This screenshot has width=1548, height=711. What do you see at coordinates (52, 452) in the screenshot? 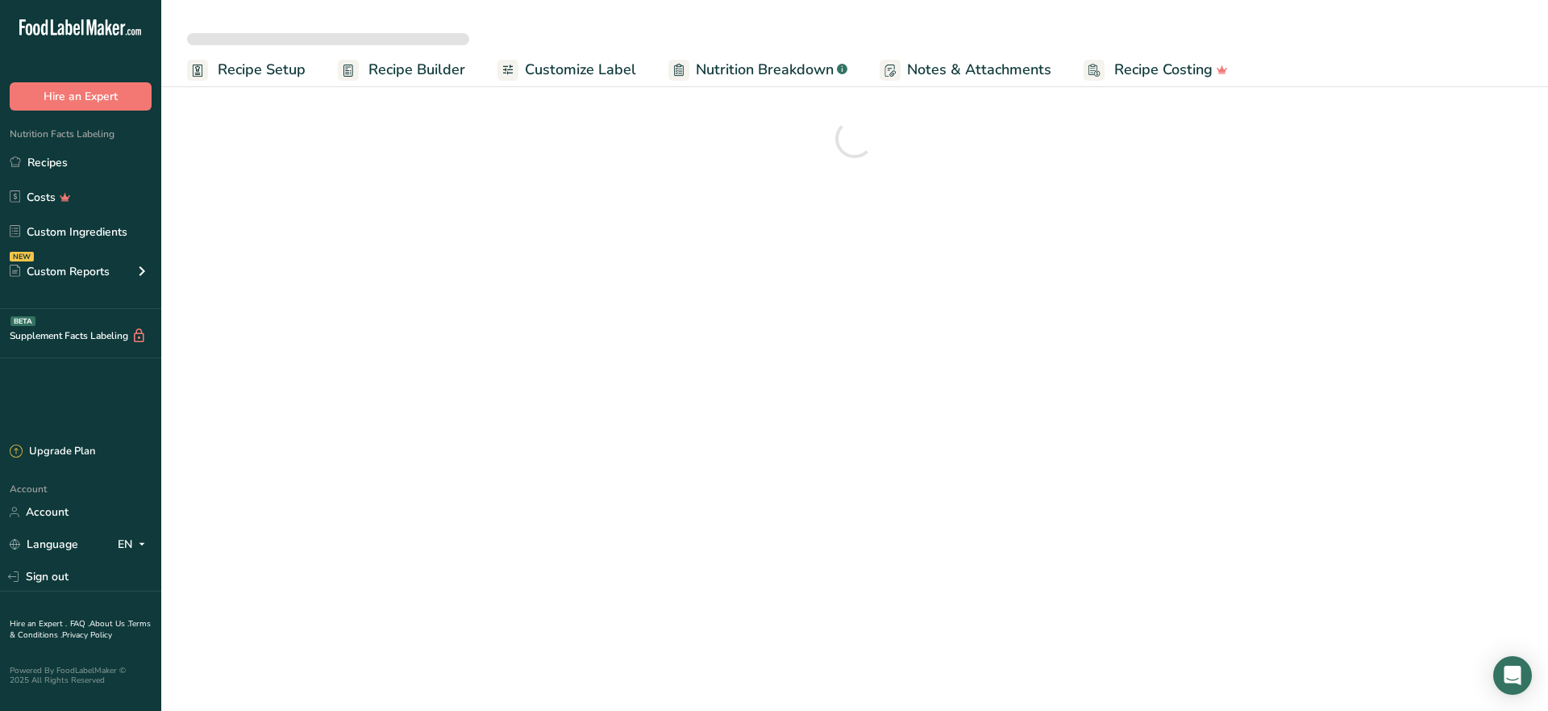
I see `div: Upgrade Plan` at bounding box center [52, 452].